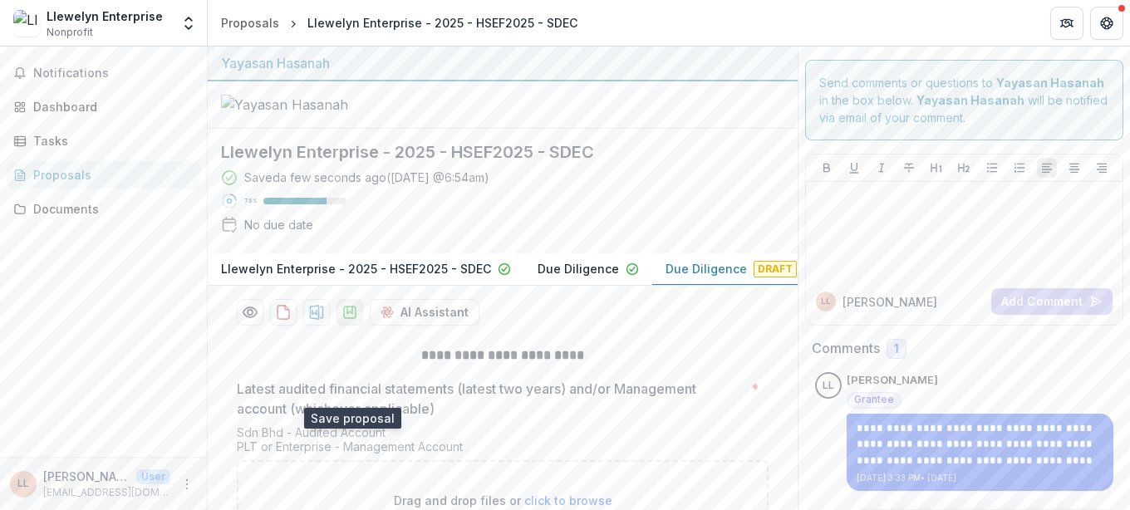 Image resolution: width=1130 pixels, height=510 pixels. I want to click on span: Notifications, so click(113, 73).